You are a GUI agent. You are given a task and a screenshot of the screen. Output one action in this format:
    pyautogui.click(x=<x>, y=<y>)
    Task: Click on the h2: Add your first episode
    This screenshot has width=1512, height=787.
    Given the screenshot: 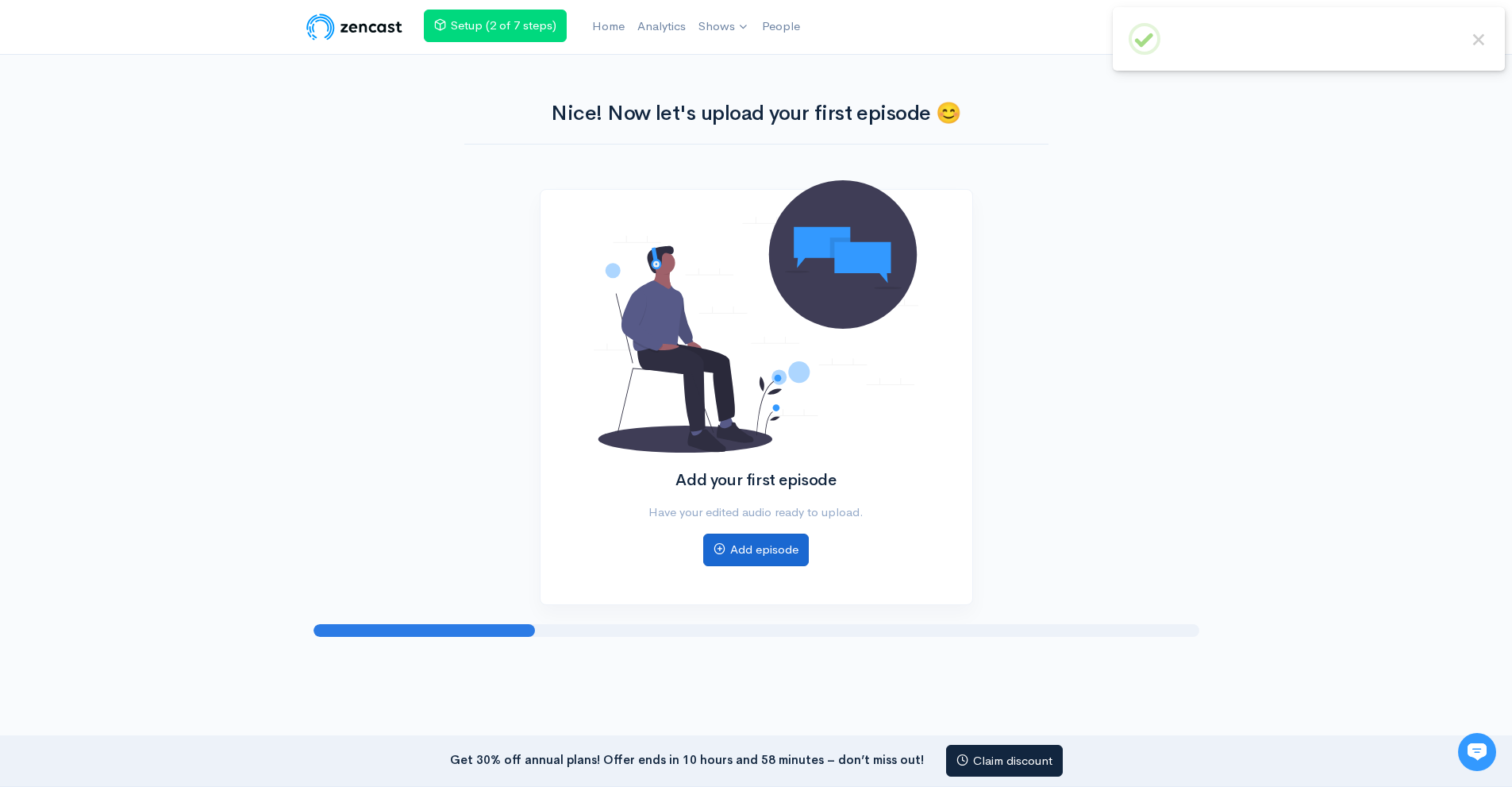 What is the action you would take?
    pyautogui.click(x=756, y=480)
    